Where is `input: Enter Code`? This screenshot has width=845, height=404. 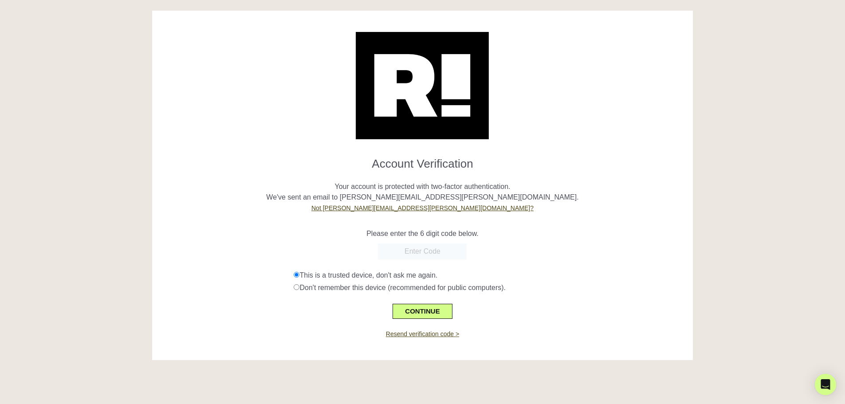
input: Enter Code is located at coordinates (422, 252).